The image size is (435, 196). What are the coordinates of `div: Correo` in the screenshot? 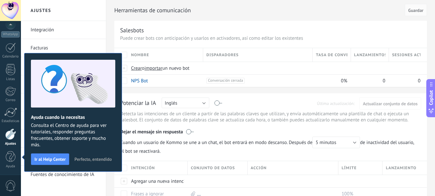 It's located at (11, 100).